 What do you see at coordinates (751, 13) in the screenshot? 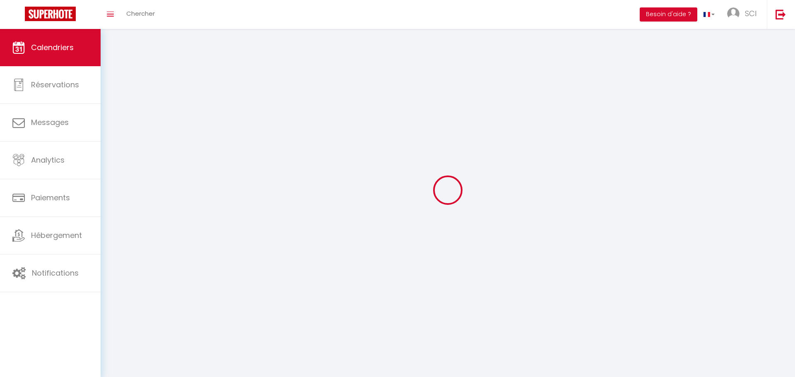
I see `span: SCI` at bounding box center [751, 13].